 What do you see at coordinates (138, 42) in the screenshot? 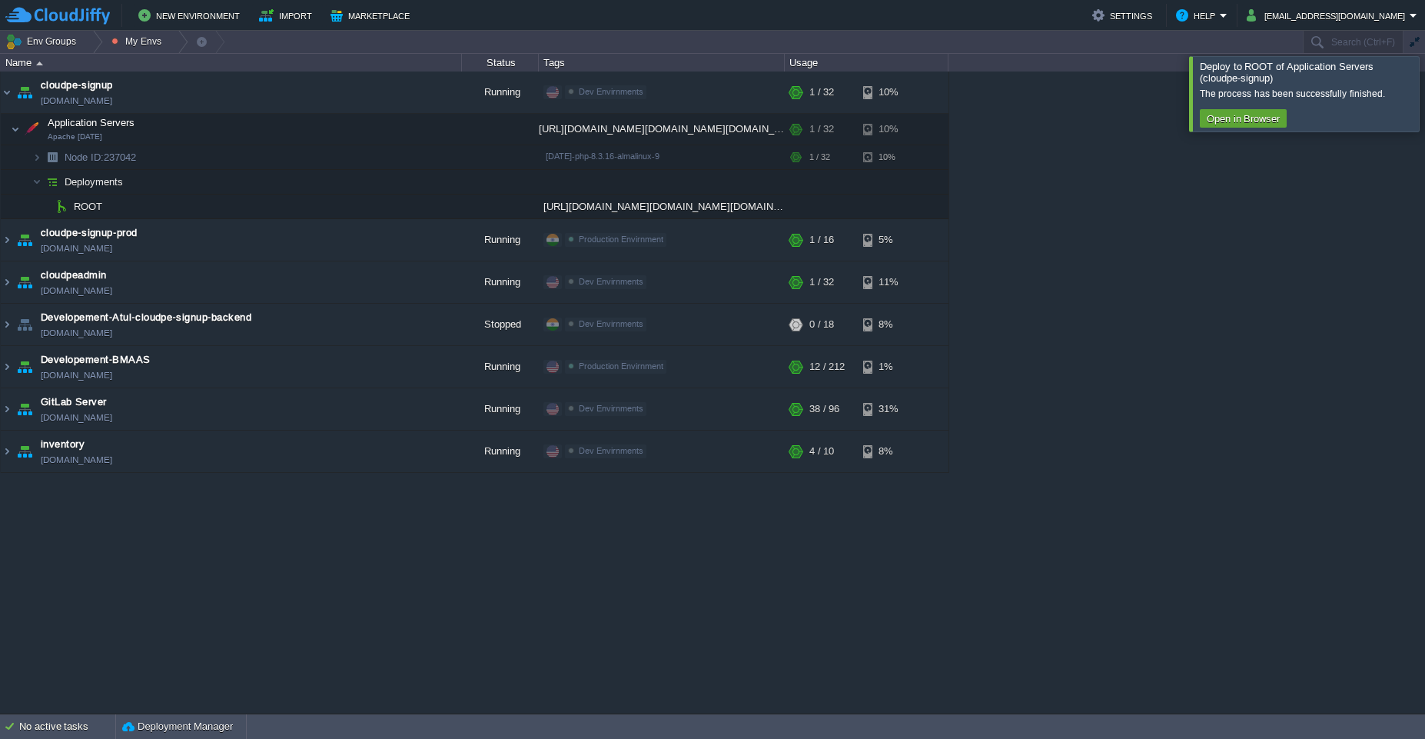
I see `button: My Envs` at bounding box center [138, 42].